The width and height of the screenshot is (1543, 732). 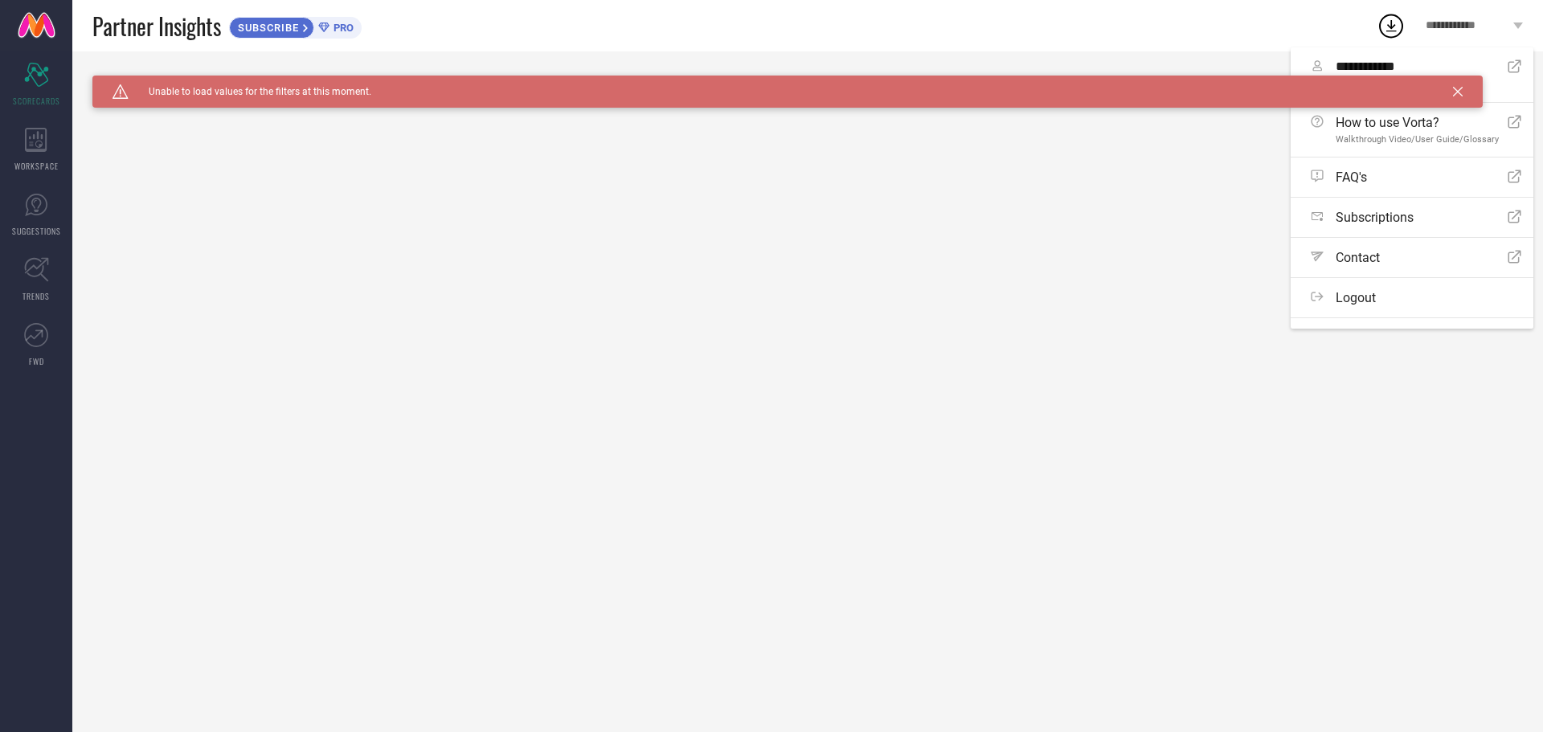 What do you see at coordinates (36, 231) in the screenshot?
I see `span: SUGGESTIONS` at bounding box center [36, 231].